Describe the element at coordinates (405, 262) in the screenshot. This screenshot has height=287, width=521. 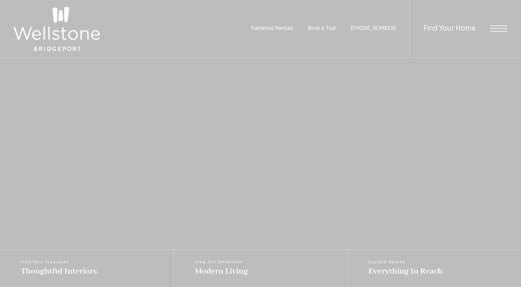
I see `span: Explore Nearby` at that location.